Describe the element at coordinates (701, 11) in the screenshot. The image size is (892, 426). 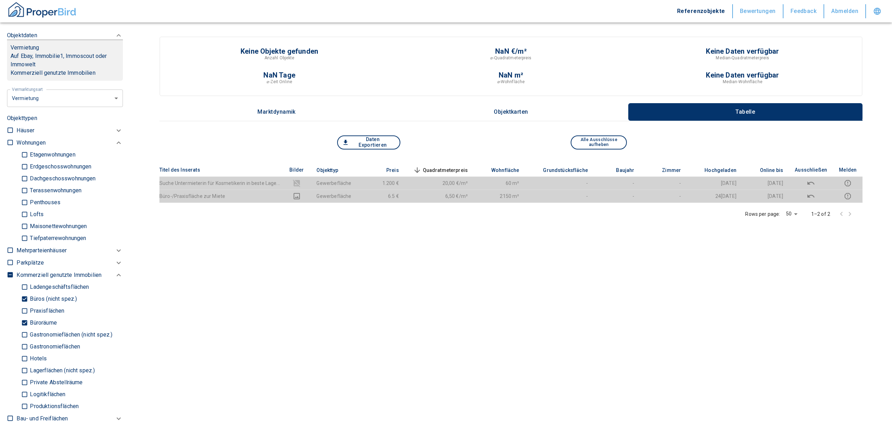
I see `button: Referenzobjekte` at that location.